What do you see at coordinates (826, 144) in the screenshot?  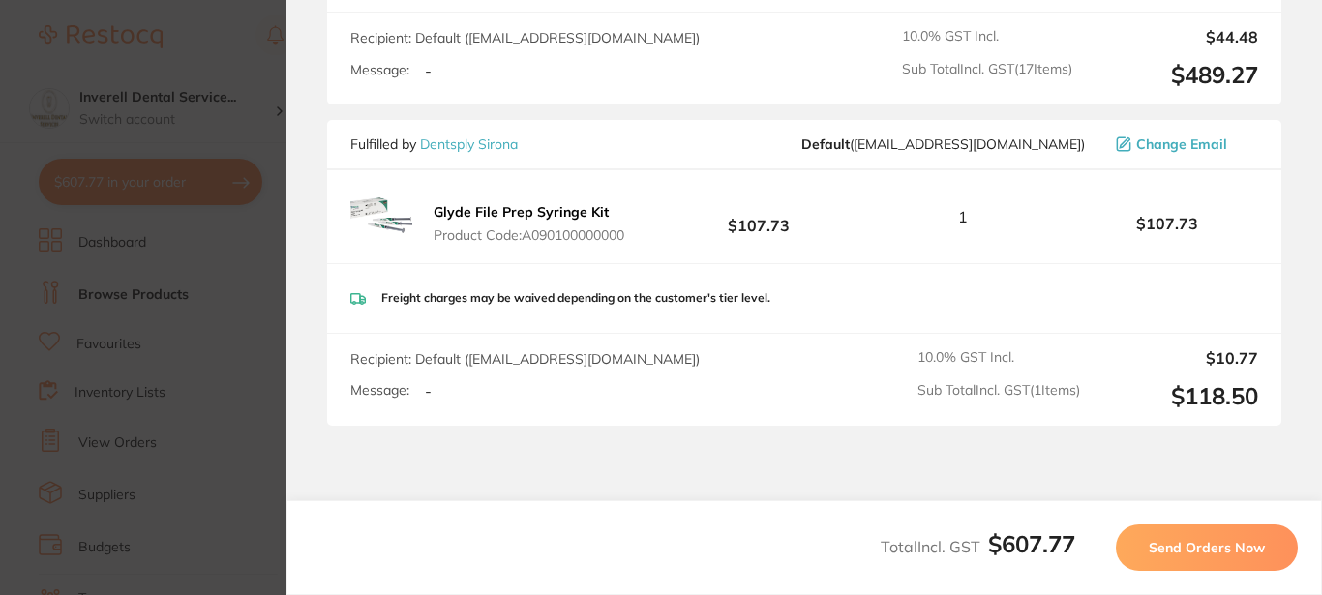 I see `b: Default` at bounding box center [826, 144].